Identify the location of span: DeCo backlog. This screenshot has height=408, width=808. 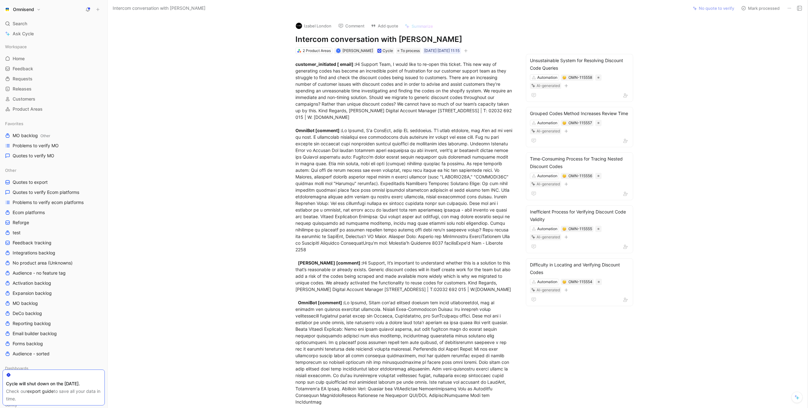
(27, 314).